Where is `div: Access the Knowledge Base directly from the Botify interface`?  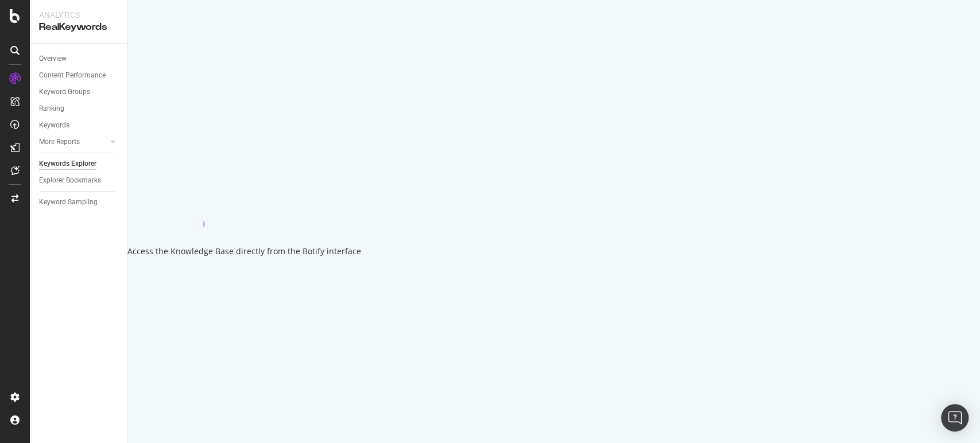
div: Access the Knowledge Base directly from the Botify interface is located at coordinates (244, 251).